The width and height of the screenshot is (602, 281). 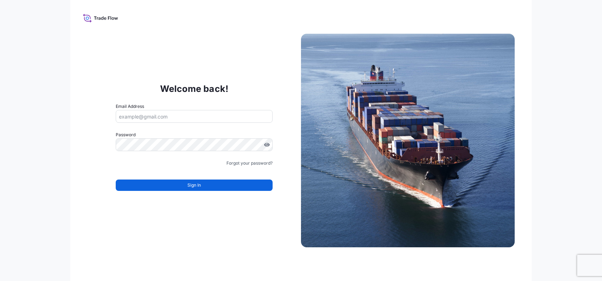 What do you see at coordinates (408, 140) in the screenshot?
I see `img: Ship illustration` at bounding box center [408, 140].